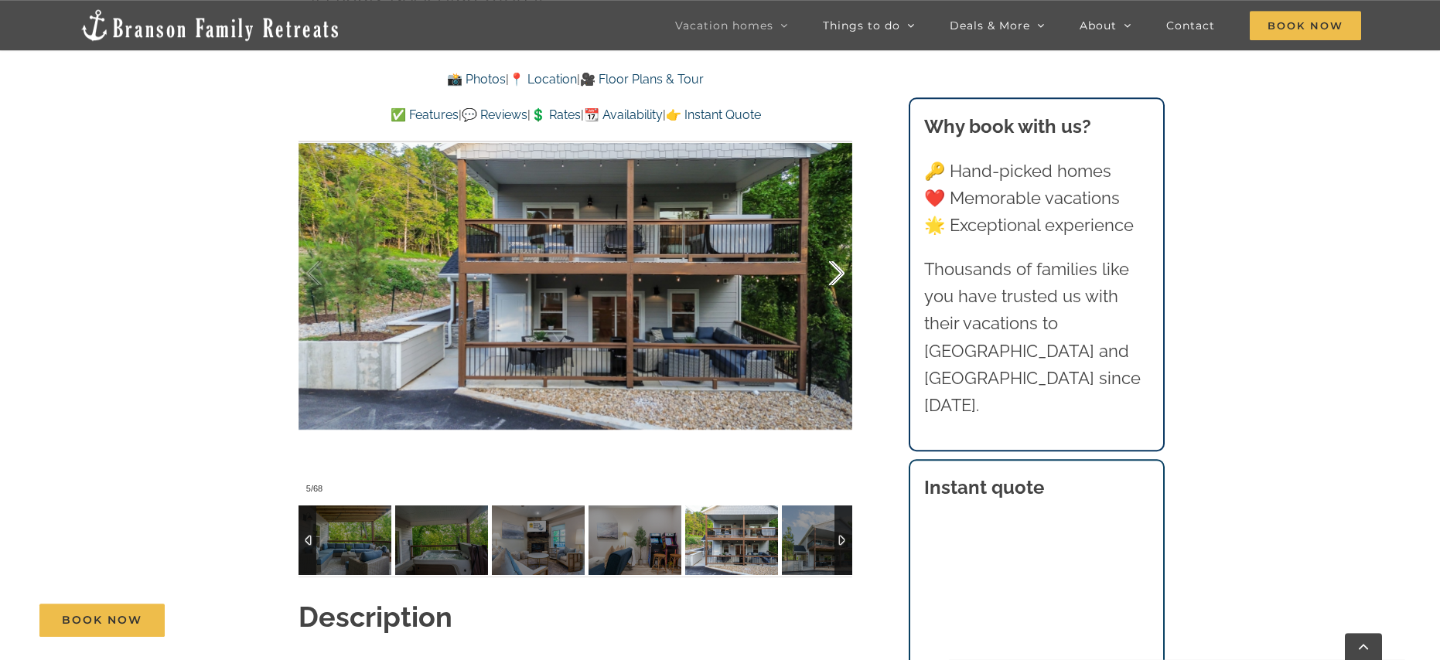 The image size is (1440, 660). I want to click on p: 🔑 Hand-picked homes ❤️ Memorable vacations 🌟 Exceptional experience, so click(1037, 199).